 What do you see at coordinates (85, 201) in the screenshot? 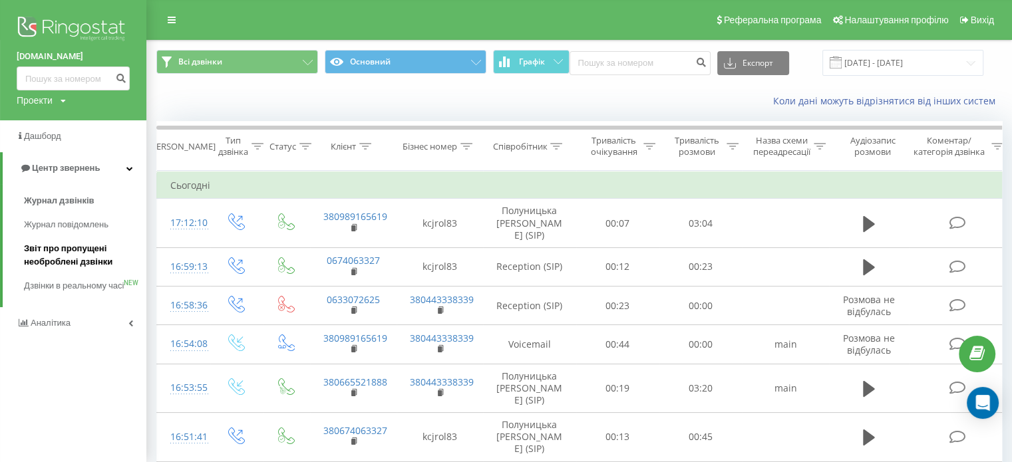
I see `a: Журнал дзвінків` at bounding box center [85, 201].